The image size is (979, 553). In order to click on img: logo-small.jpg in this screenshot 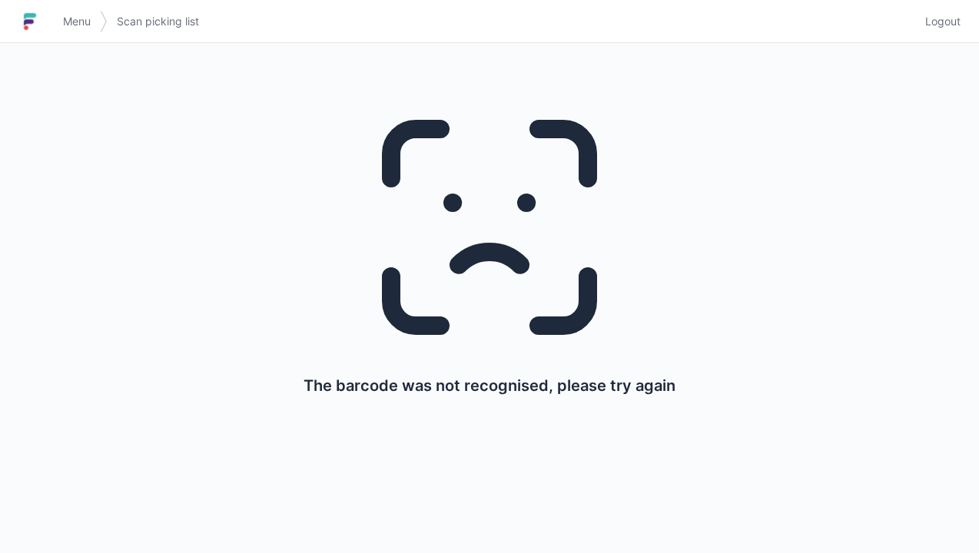, I will do `click(30, 22)`.